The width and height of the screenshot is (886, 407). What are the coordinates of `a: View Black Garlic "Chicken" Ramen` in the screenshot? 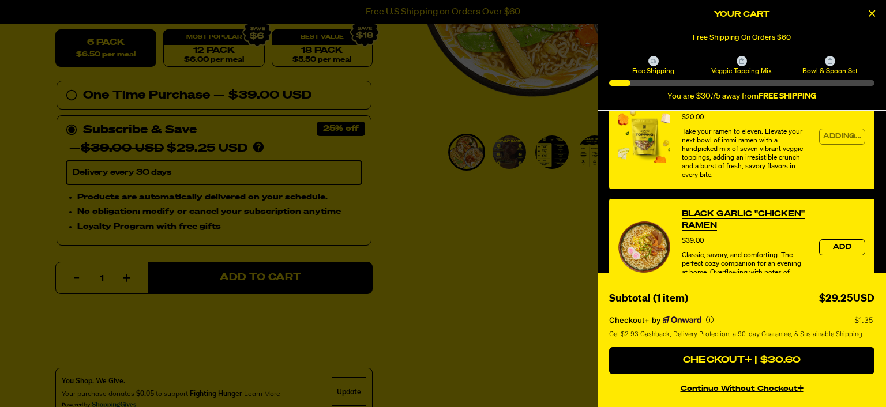 It's located at (744, 220).